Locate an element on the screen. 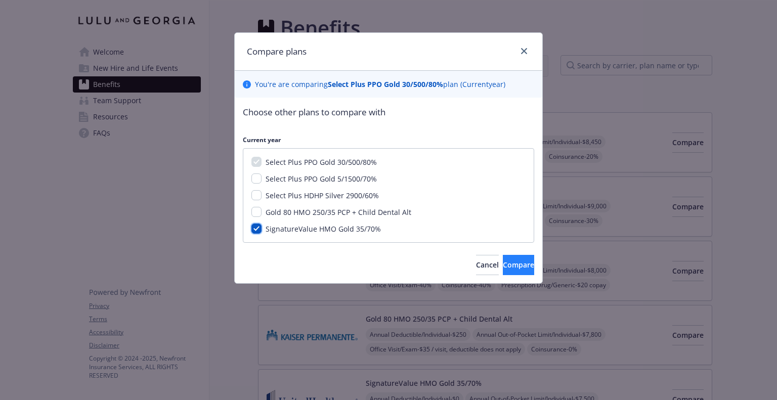 This screenshot has height=400, width=777. h1: Compare plans is located at coordinates (277, 52).